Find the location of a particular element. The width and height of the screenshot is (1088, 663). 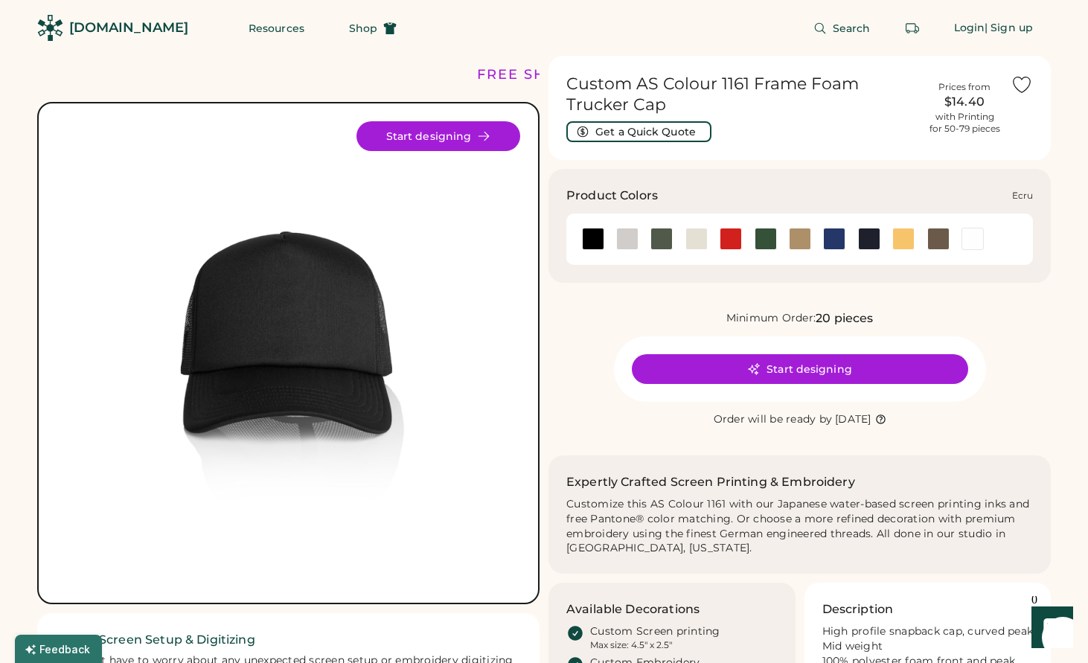

h3: Product Colors is located at coordinates (612, 196).